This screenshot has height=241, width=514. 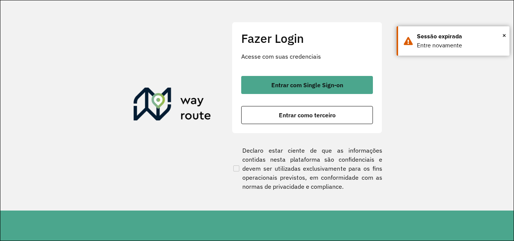 I want to click on div: Sessão expirada, so click(x=460, y=37).